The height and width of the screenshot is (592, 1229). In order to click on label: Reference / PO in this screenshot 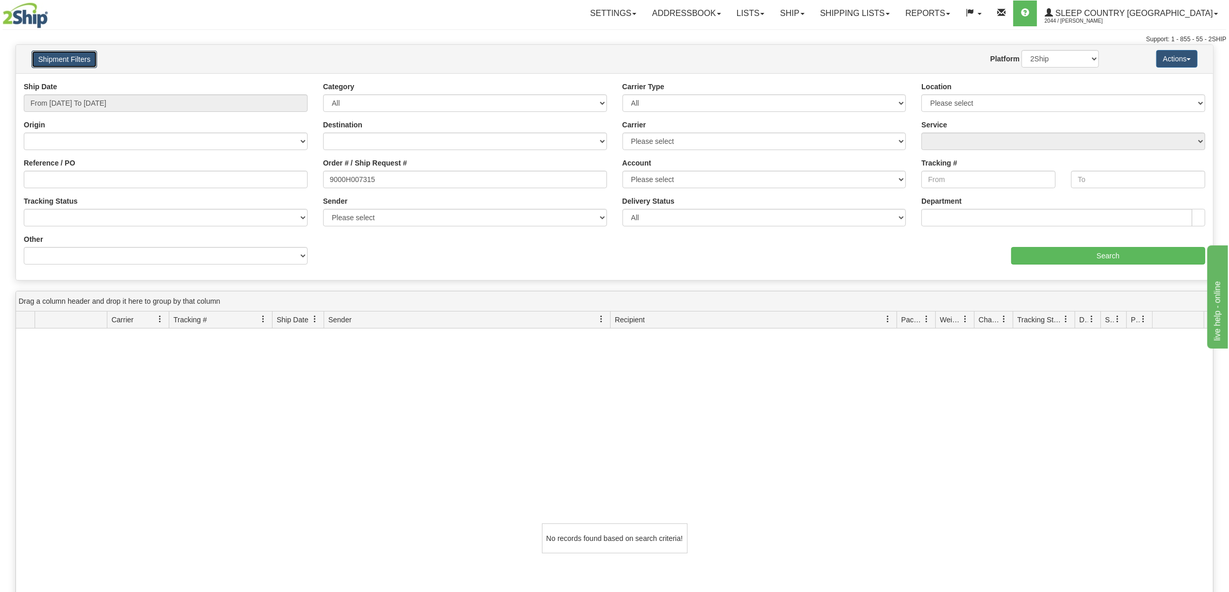, I will do `click(50, 163)`.